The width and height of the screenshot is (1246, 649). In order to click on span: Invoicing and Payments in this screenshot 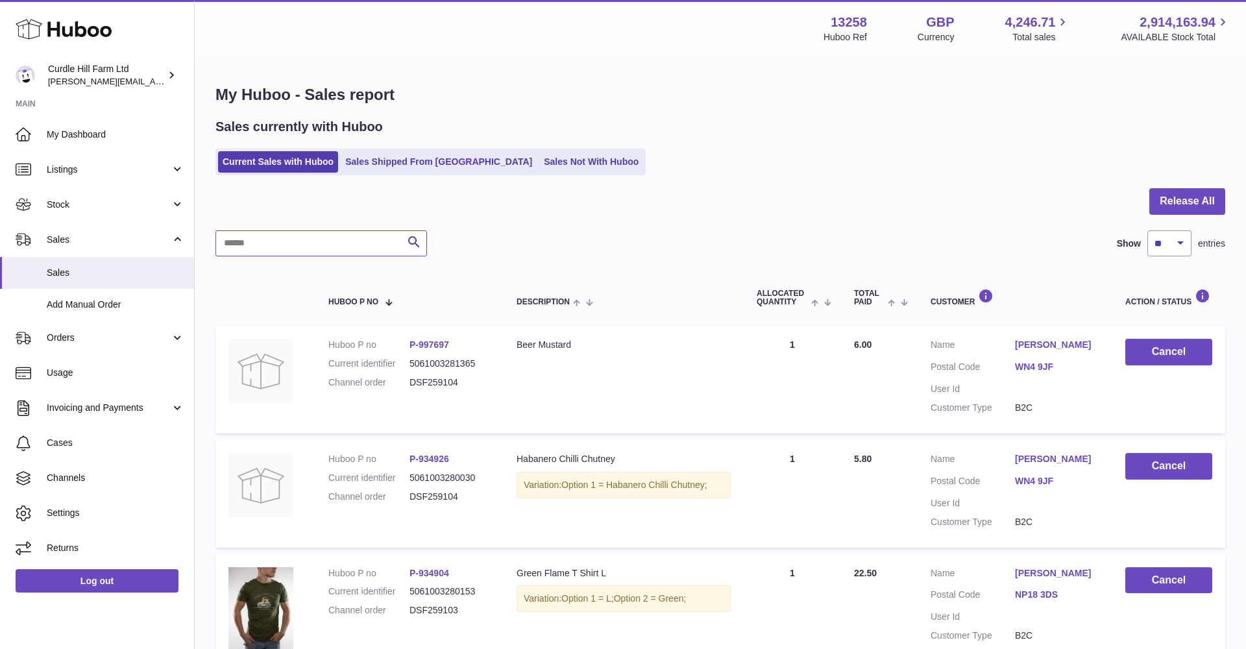, I will do `click(108, 408)`.